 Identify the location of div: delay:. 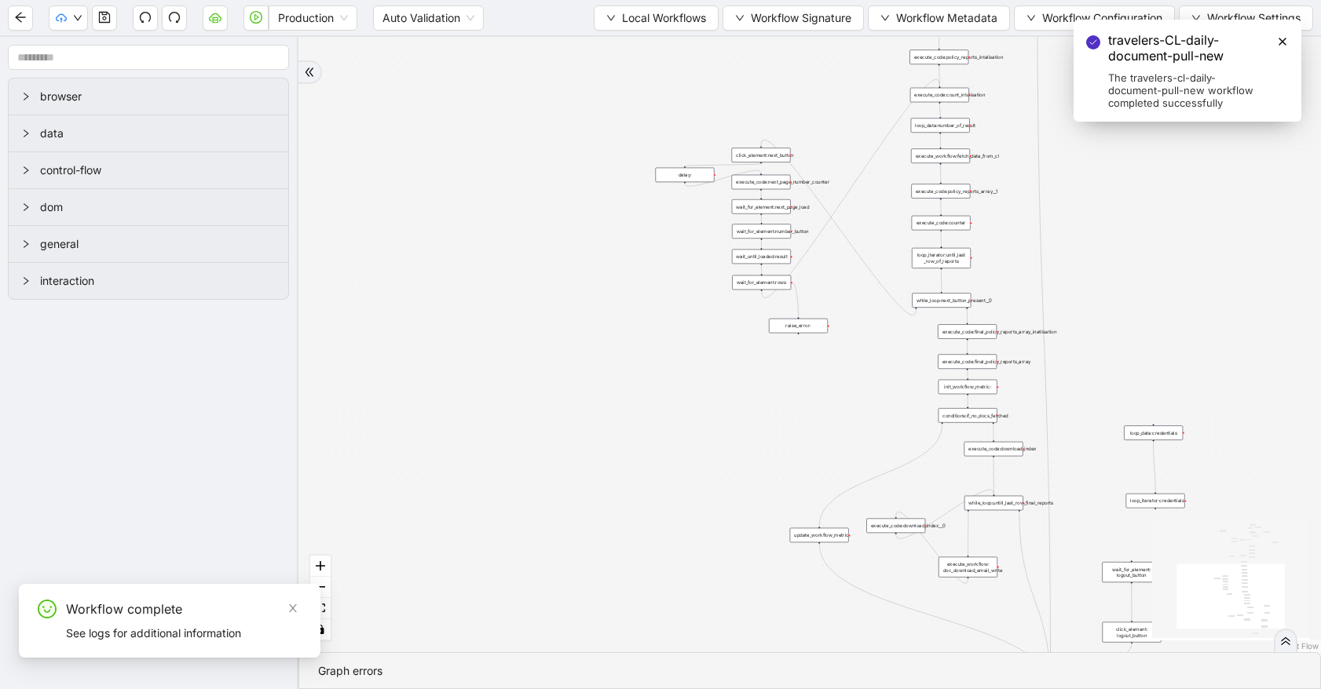
(685, 175).